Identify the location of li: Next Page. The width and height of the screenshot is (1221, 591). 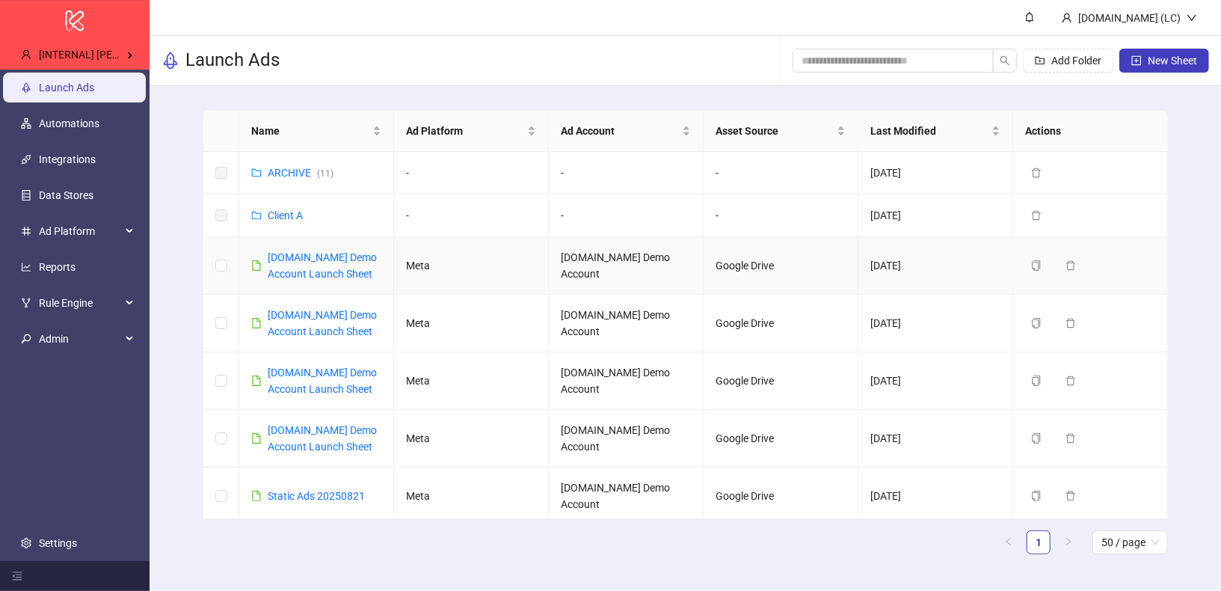
(1069, 542).